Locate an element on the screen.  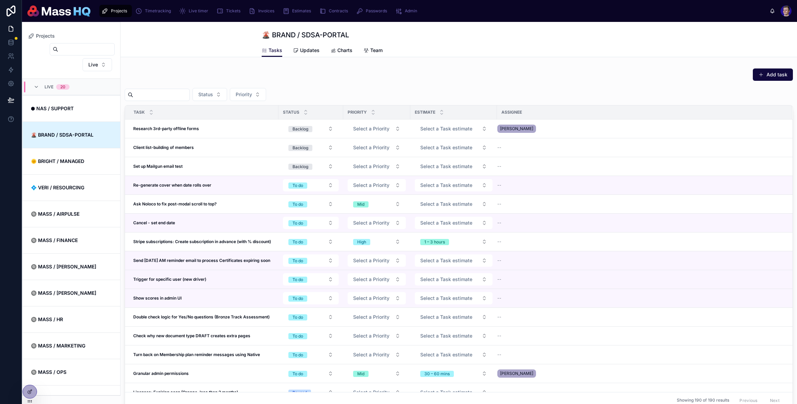
strong: 🔘 MASS / AIRPULSE is located at coordinates (55, 214).